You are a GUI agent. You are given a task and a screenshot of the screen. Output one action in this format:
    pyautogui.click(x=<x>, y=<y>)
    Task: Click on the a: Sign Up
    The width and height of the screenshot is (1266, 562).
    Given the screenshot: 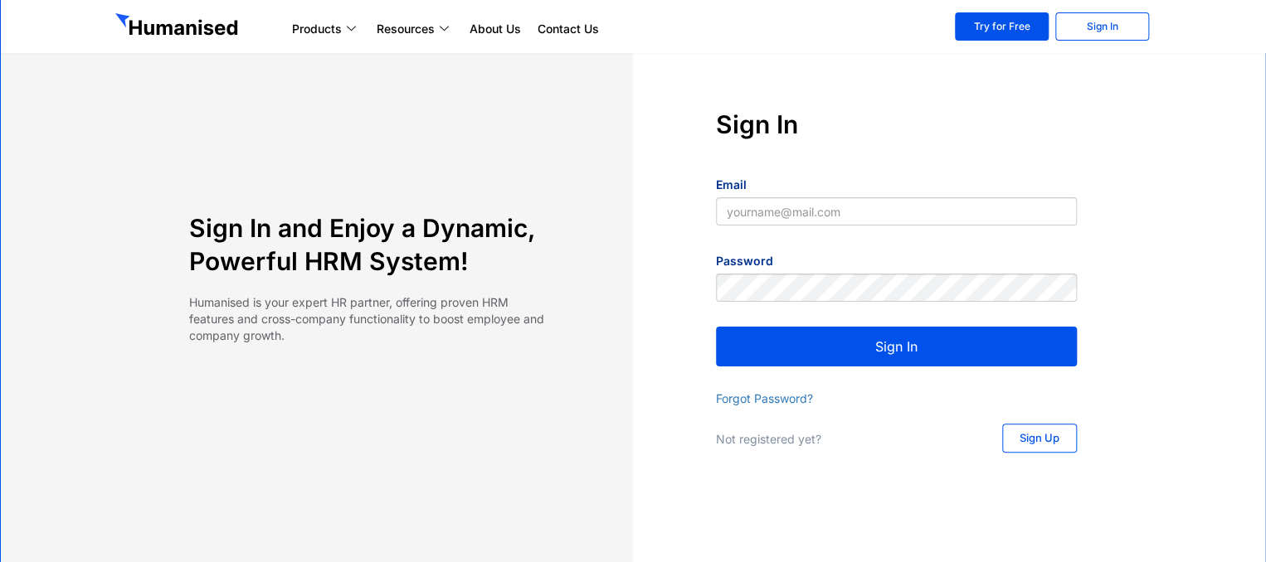 What is the action you would take?
    pyautogui.click(x=1039, y=438)
    